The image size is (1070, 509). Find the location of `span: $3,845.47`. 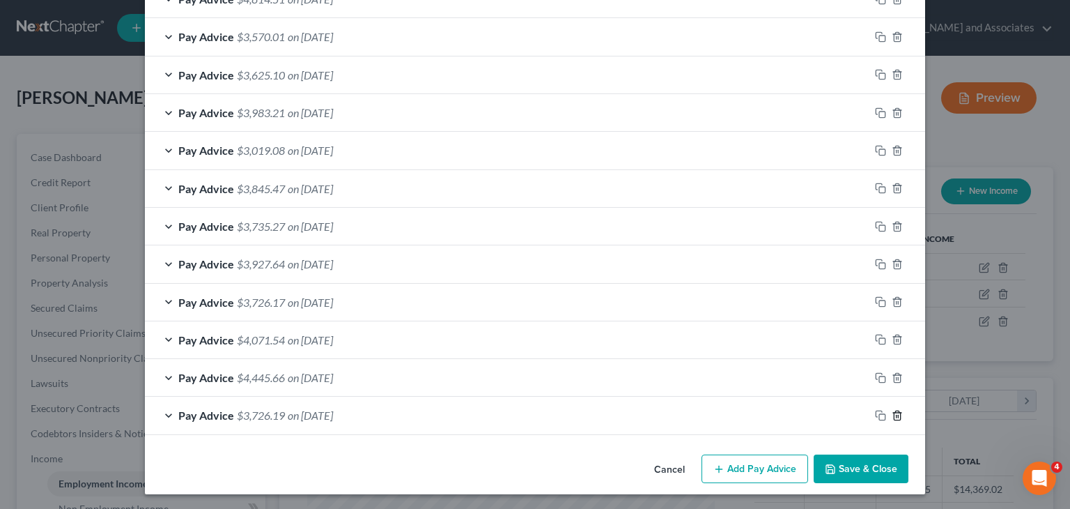

span: $3,845.47 is located at coordinates (261, 188).